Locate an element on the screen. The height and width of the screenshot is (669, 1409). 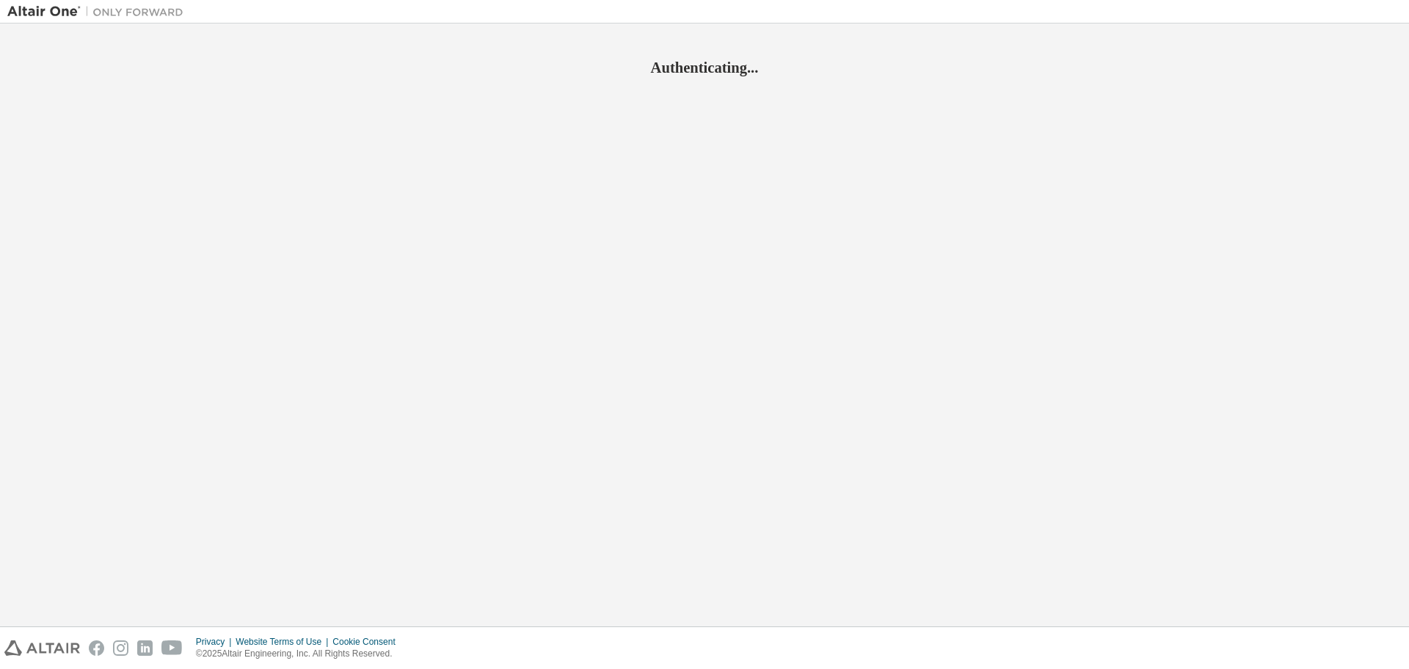
img: facebook.svg is located at coordinates (96, 647).